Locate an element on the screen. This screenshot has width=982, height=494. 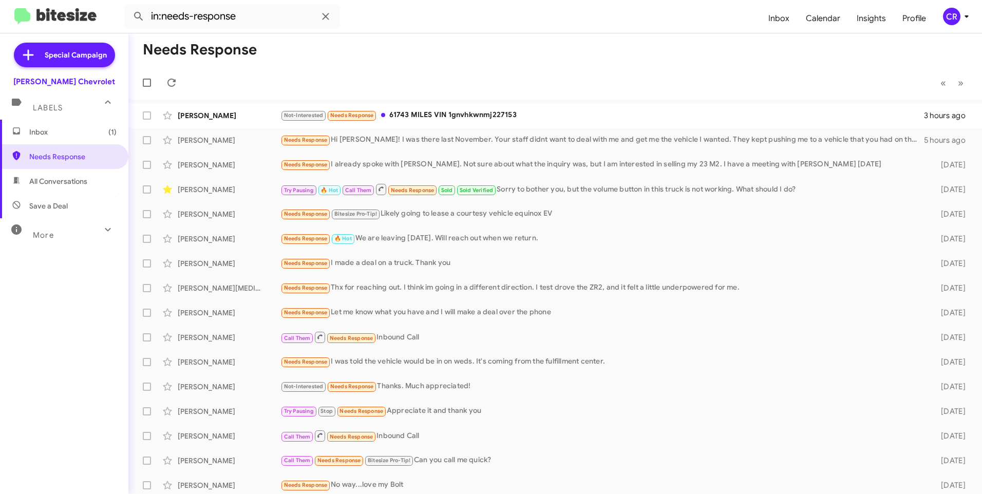
div: I was told the vehicle would be in on weds. It's coming from the fulfillment center. is located at coordinates (602, 362).